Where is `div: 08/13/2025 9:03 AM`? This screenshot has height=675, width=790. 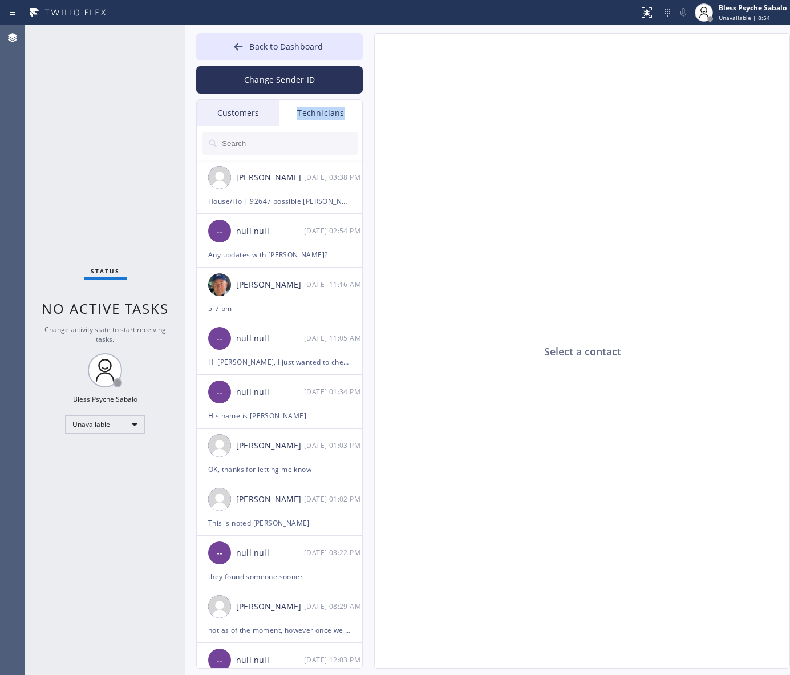 div: 08/13/2025 9:03 AM is located at coordinates (334, 660).